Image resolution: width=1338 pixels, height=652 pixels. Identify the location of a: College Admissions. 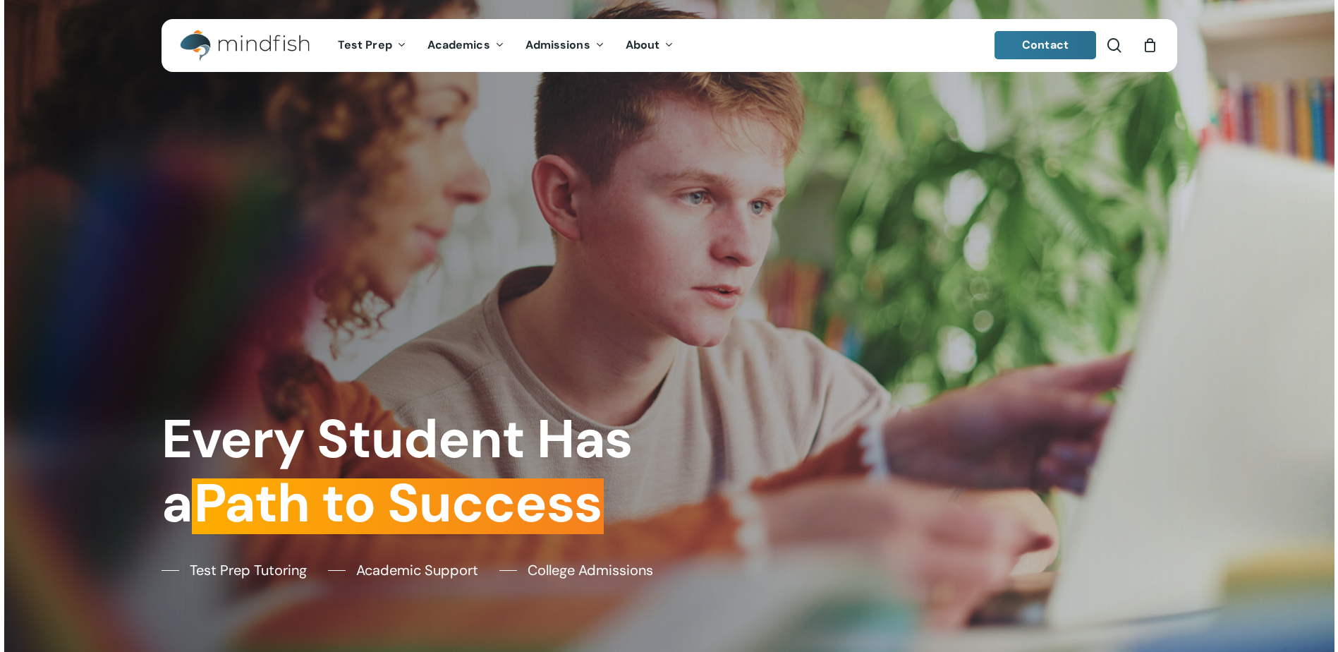
(576, 570).